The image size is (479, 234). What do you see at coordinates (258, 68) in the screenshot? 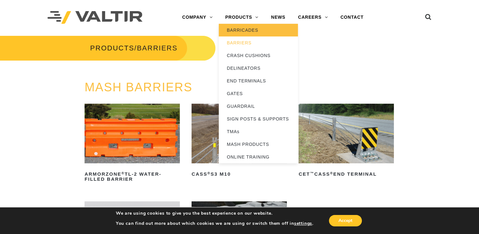
I see `a: DELINEATORS` at bounding box center [258, 68].